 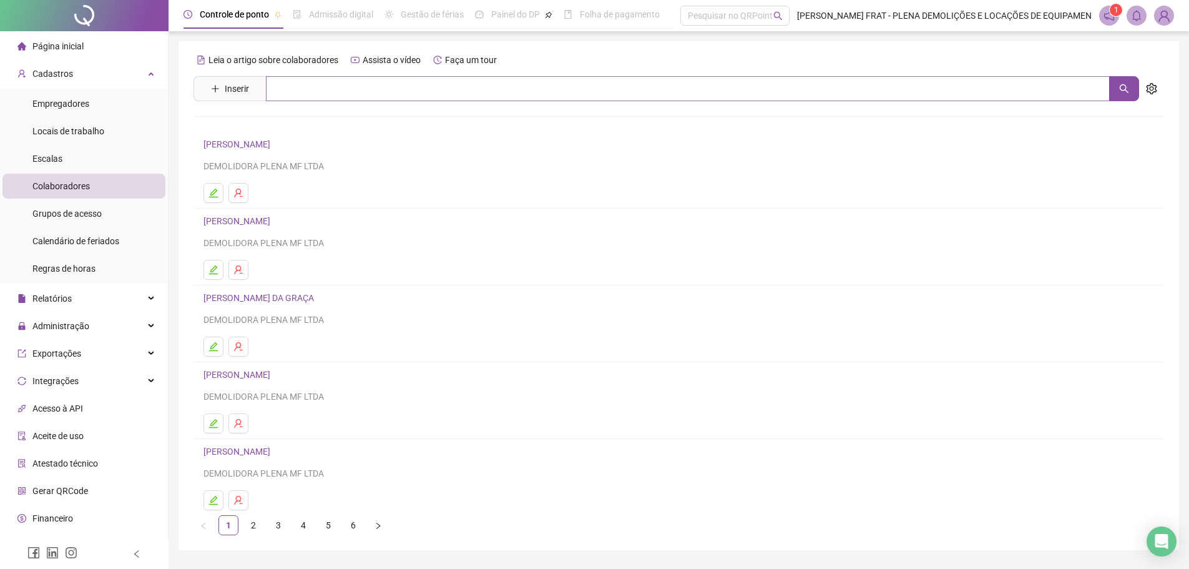 I want to click on li: 5, so click(x=328, y=525).